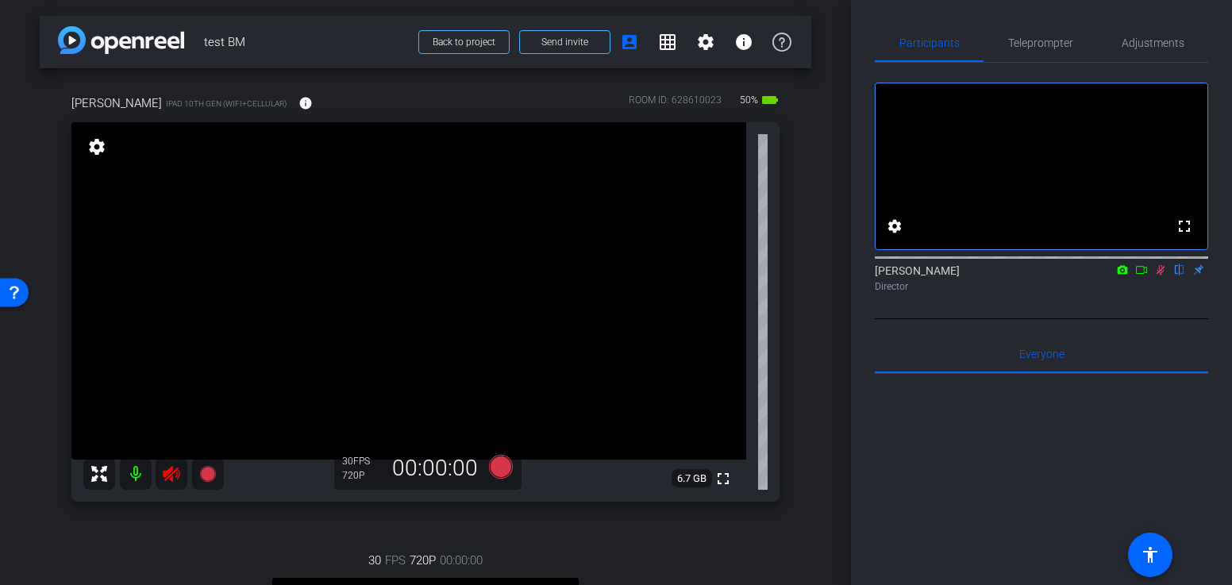  I want to click on div: 00:00:00, so click(435, 468).